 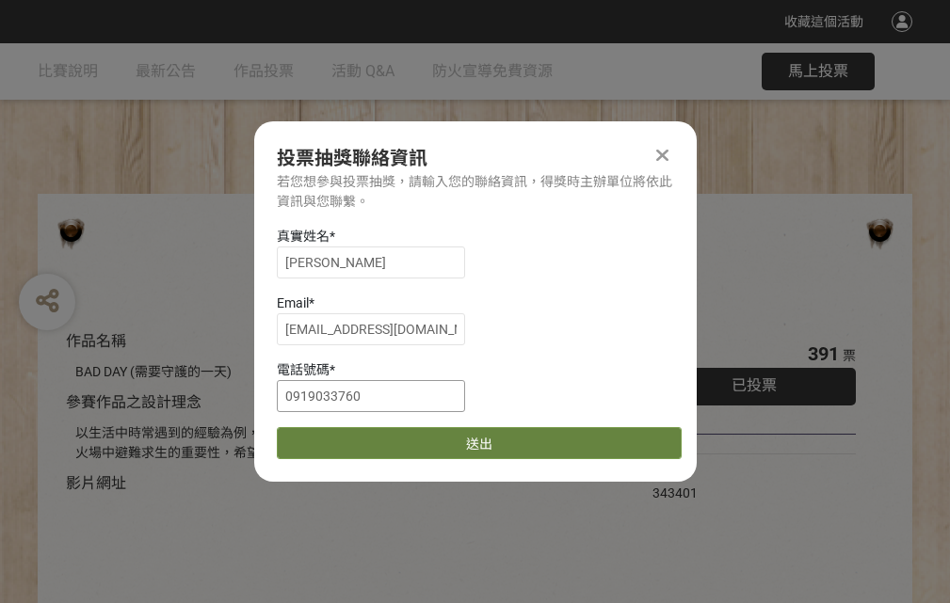 What do you see at coordinates (68, 71) in the screenshot?
I see `span: 比賽說明` at bounding box center [68, 71].